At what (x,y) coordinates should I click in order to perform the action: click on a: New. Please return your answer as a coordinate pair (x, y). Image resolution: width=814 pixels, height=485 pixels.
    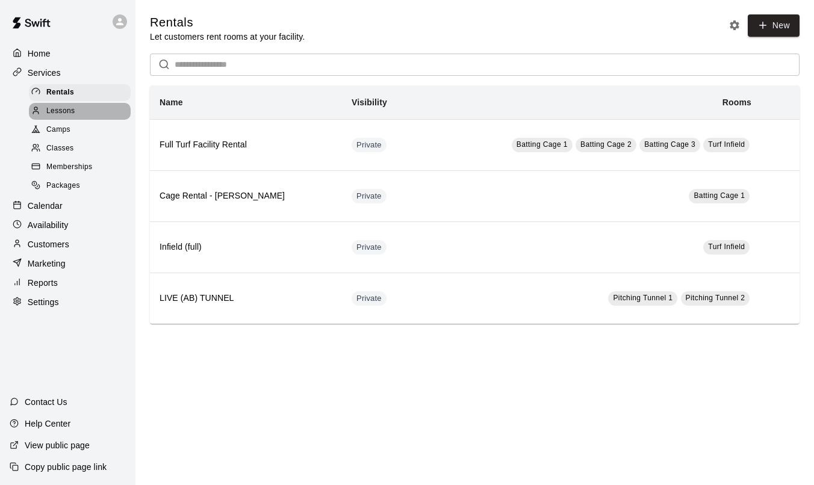
    Looking at the image, I should click on (773, 25).